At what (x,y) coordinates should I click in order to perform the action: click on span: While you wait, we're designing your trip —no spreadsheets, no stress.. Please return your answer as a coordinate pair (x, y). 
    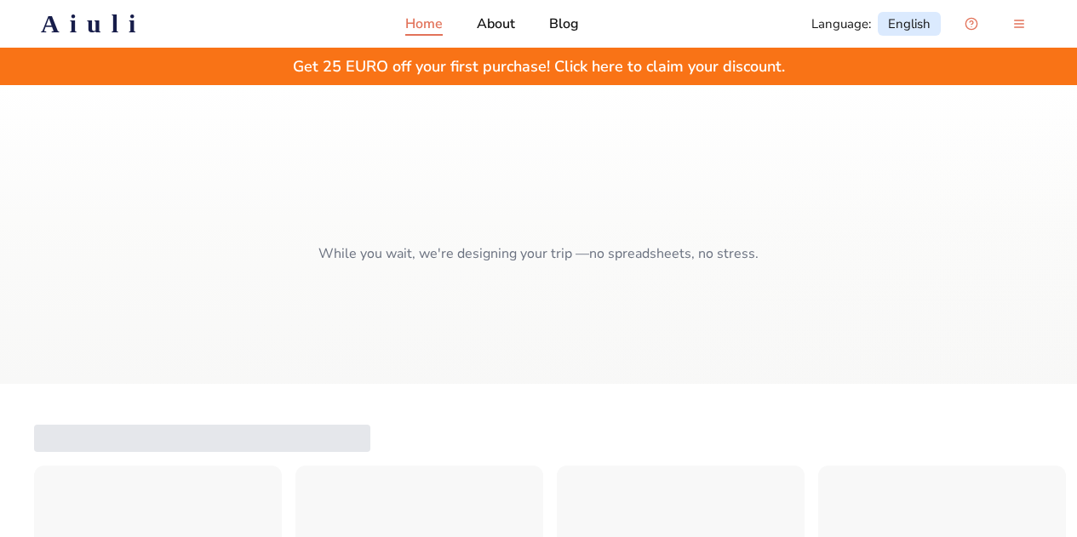
    Looking at the image, I should click on (538, 254).